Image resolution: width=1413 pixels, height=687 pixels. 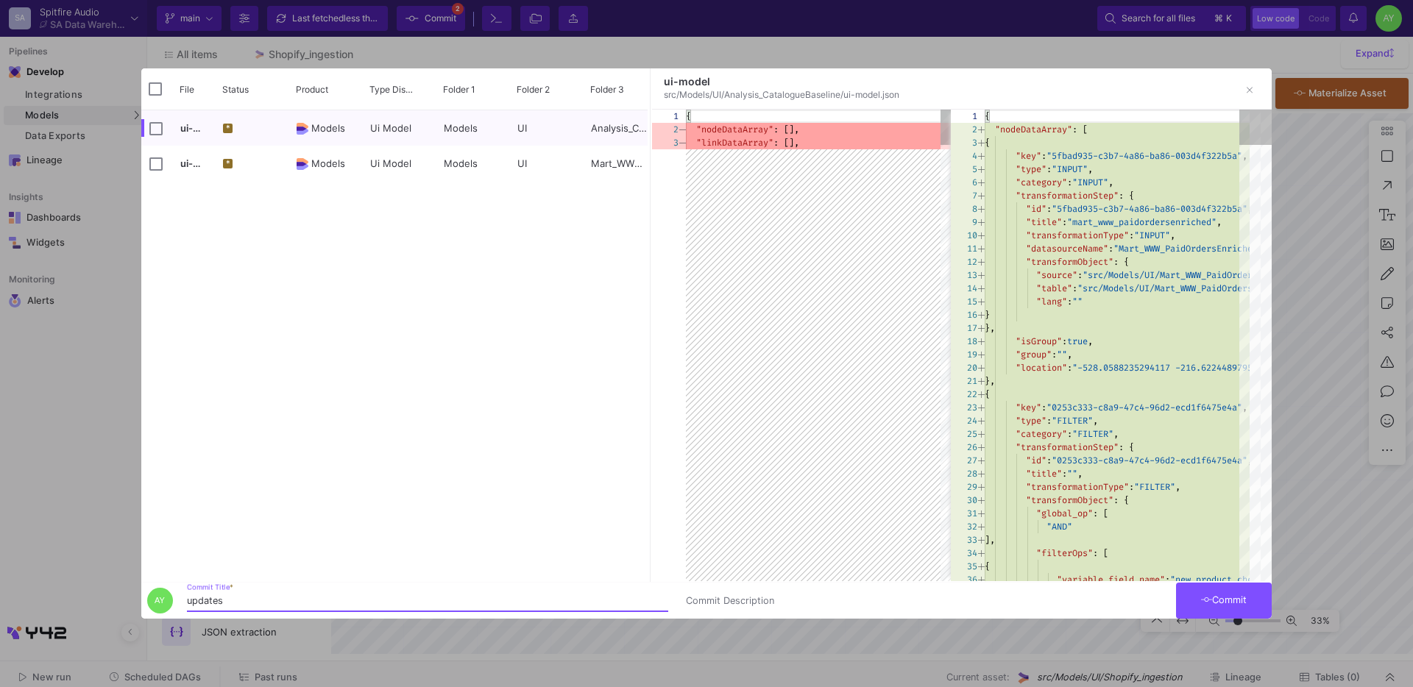 What do you see at coordinates (1069, 262) in the screenshot?
I see `span: "transformObject"` at bounding box center [1069, 262].